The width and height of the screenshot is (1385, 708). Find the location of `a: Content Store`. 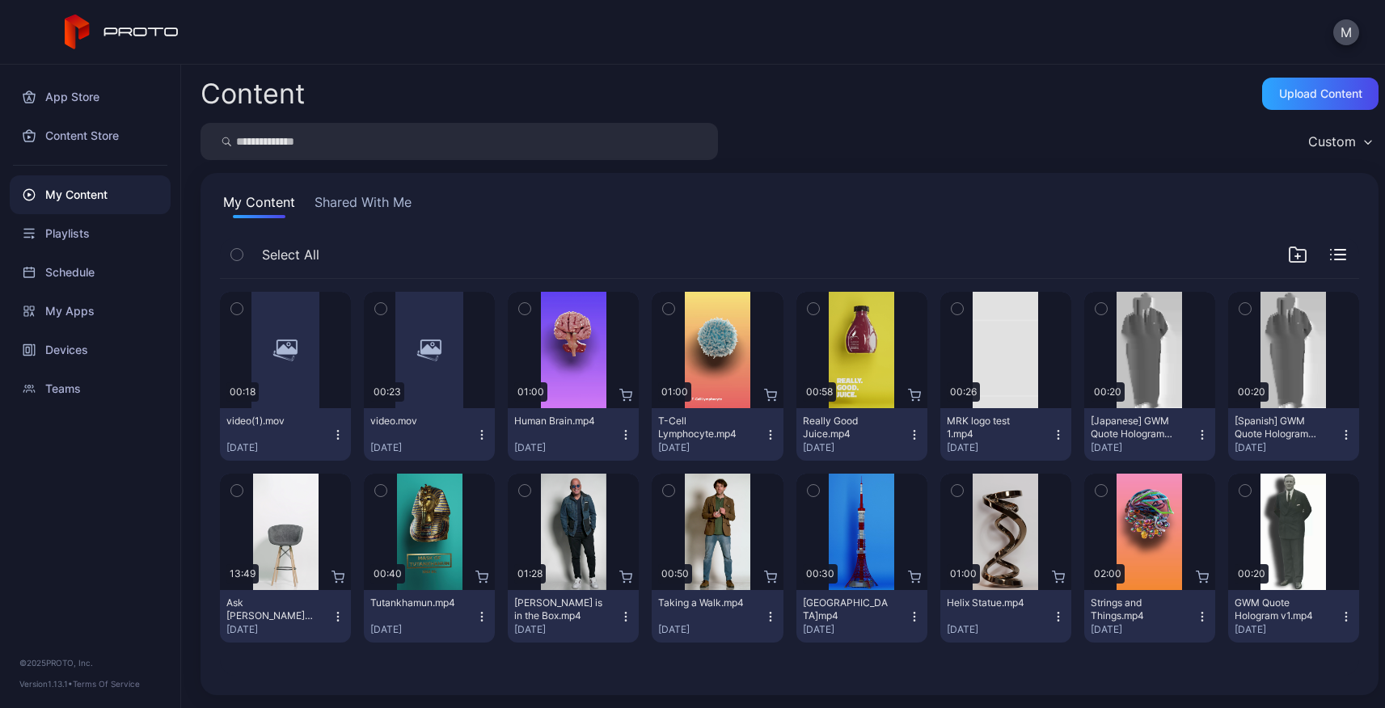

a: Content Store is located at coordinates (90, 136).